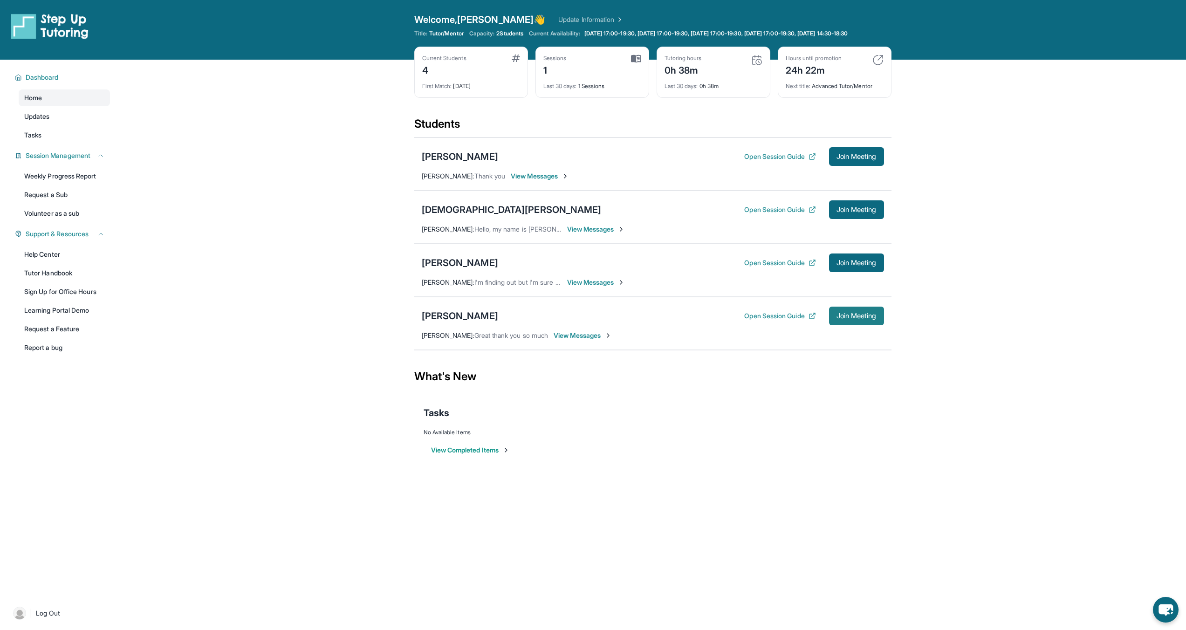 This screenshot has height=630, width=1186. Describe the element at coordinates (1165, 609) in the screenshot. I see `button: chat-button` at that location.